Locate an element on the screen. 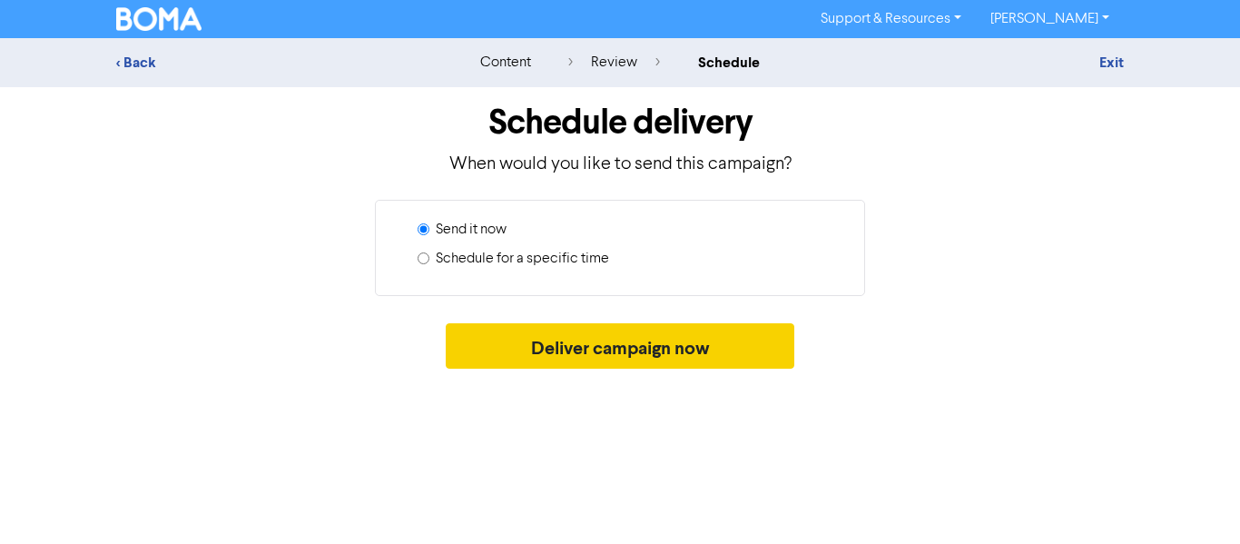 This screenshot has width=1240, height=544. button: Deliver campaign now is located at coordinates (620, 346).